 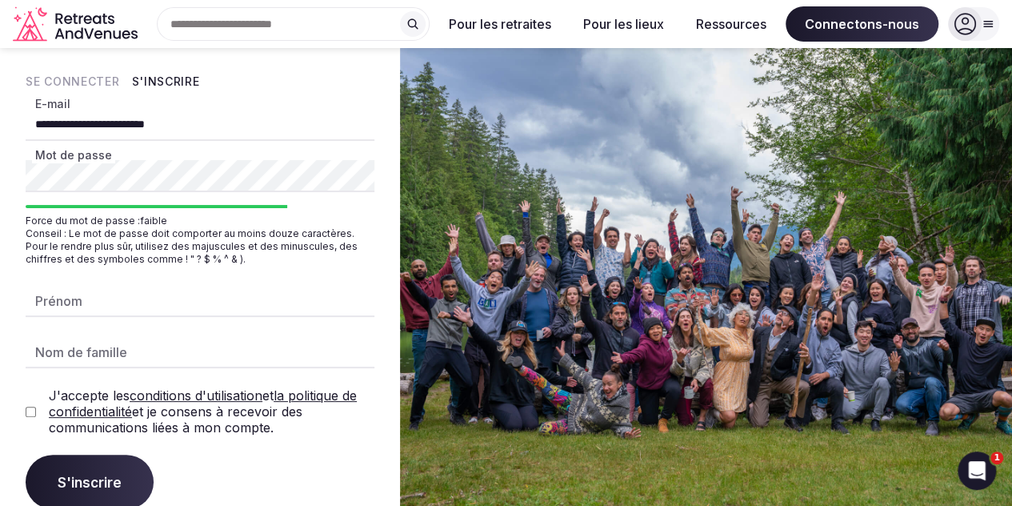 What do you see at coordinates (861, 24) in the screenshot?
I see `font: Connectons-nous` at bounding box center [861, 24].